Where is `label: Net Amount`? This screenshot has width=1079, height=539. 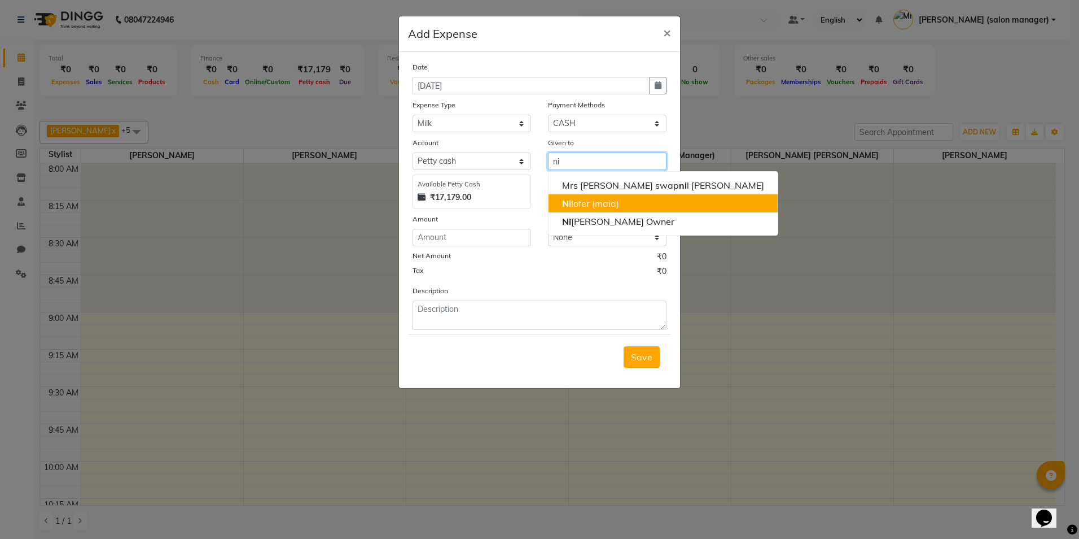 label: Net Amount is located at coordinates (432, 256).